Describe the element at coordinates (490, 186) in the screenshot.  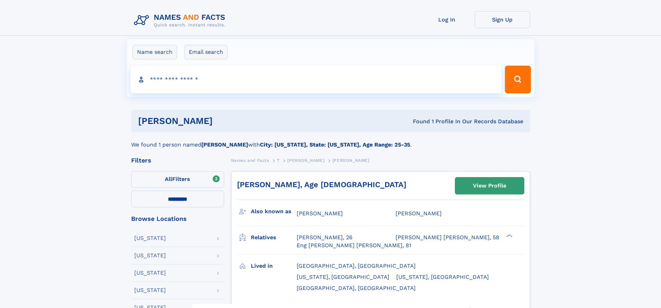
I see `div: View Profile` at that location.